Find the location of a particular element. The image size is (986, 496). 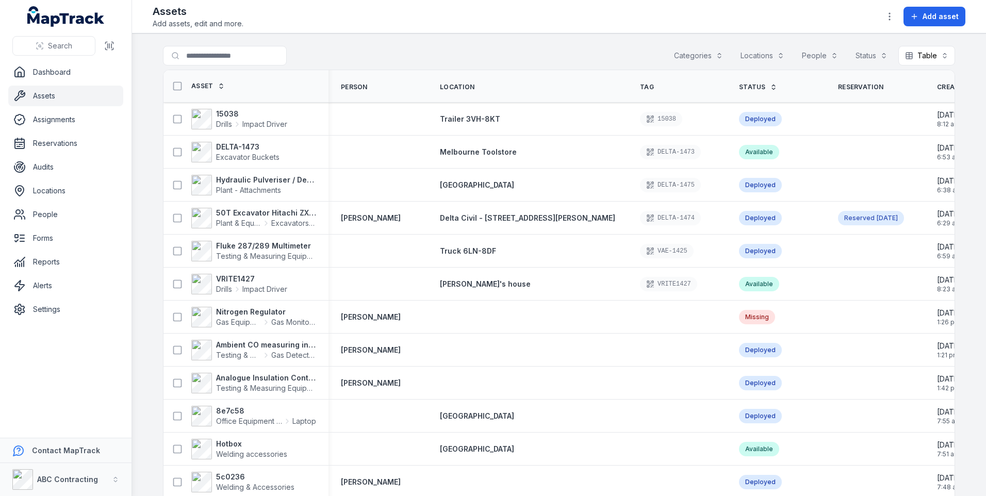

button: People is located at coordinates (820, 56).